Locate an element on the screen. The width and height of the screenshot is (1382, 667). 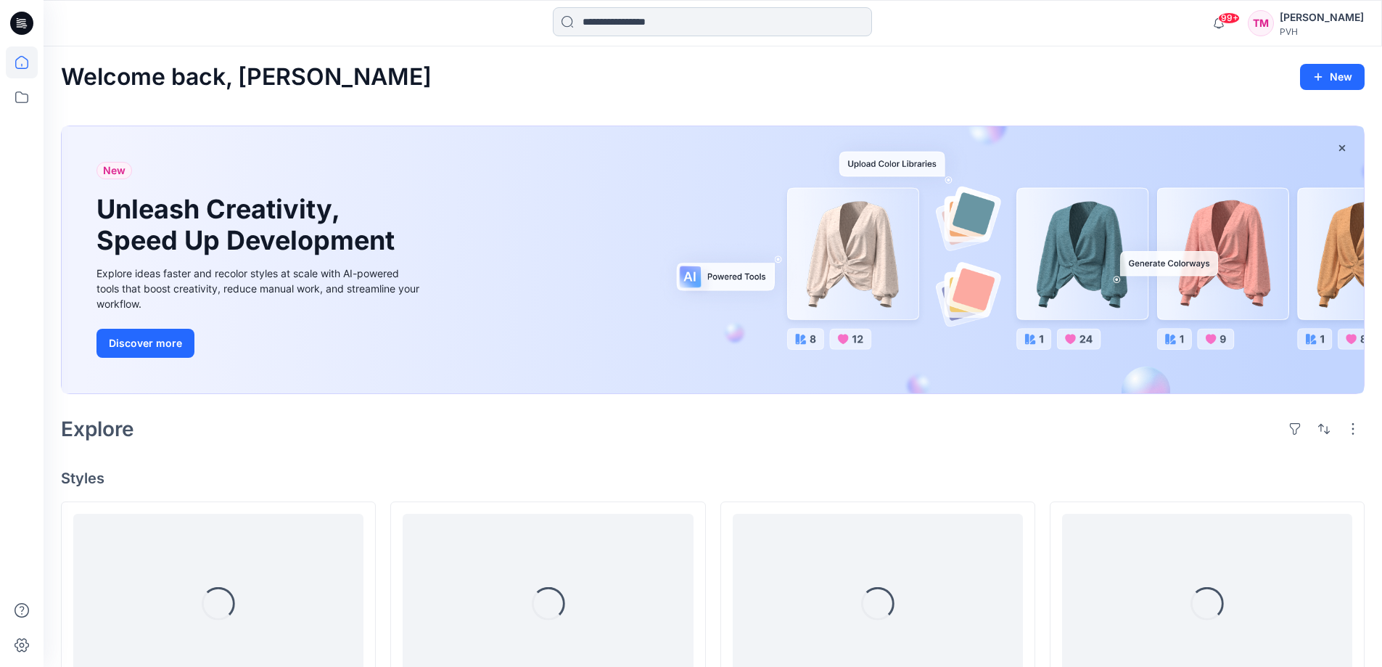
div: Explore ideas faster and recolor styles at scale with AI-powered tools that boost creativity, red... is located at coordinates (260, 288).